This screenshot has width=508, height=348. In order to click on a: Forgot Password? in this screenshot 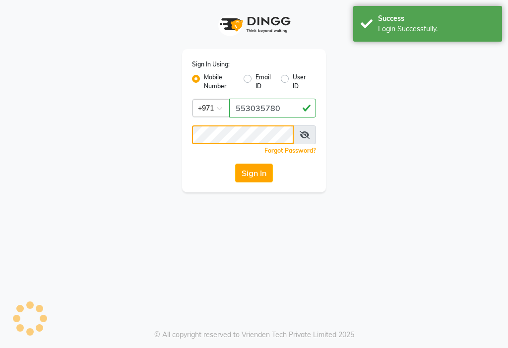, I will do `click(290, 150)`.